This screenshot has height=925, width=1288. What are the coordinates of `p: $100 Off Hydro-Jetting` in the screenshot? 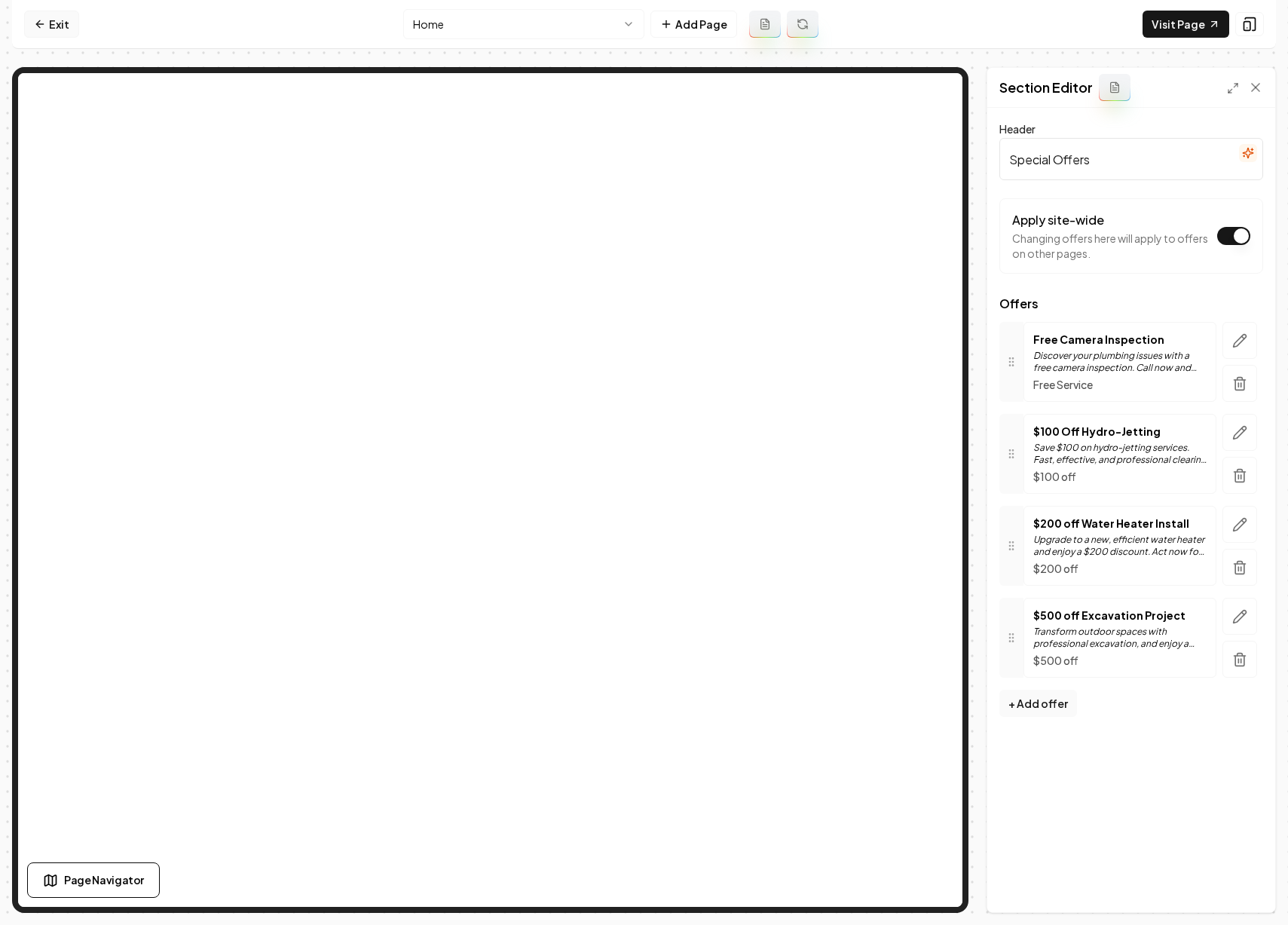 It's located at (1120, 431).